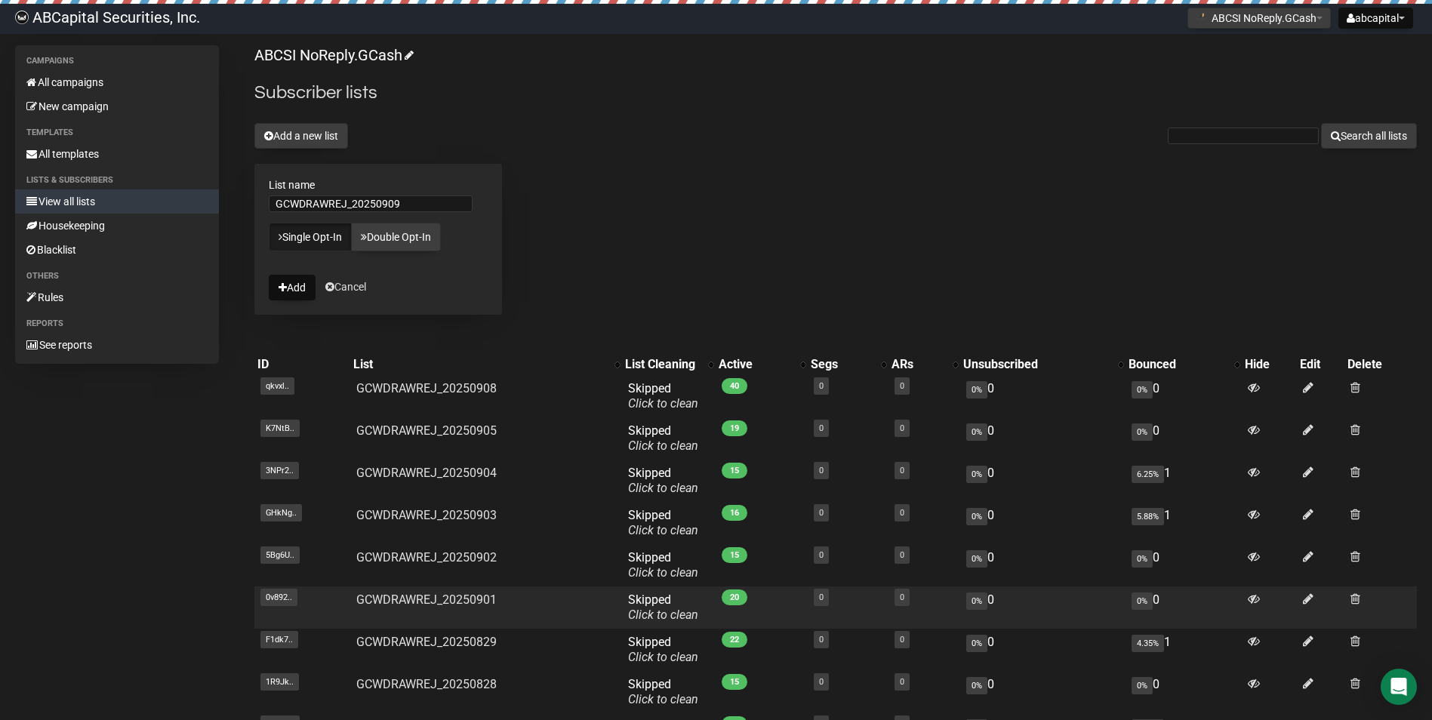 The image size is (1432, 720). I want to click on span: 22, so click(734, 639).